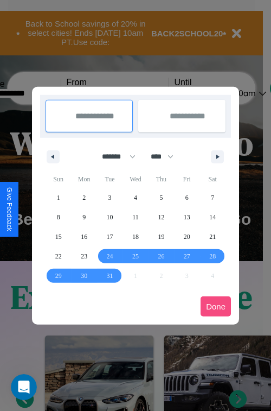 The height and width of the screenshot is (411, 271). What do you see at coordinates (213, 217) in the screenshot?
I see `button: 14` at bounding box center [213, 217].